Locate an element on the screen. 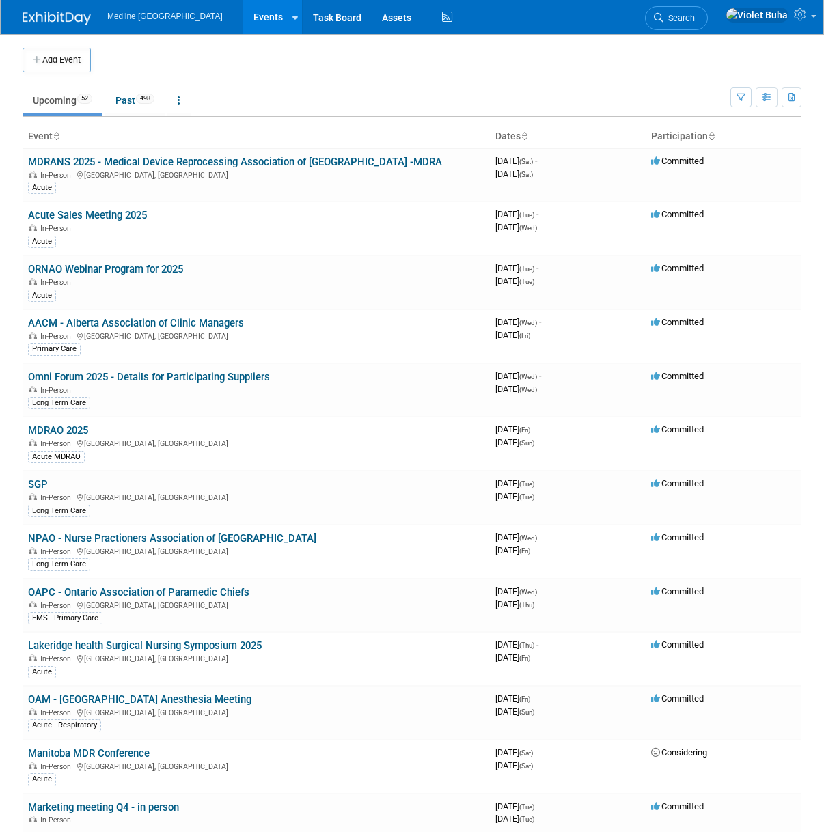 The height and width of the screenshot is (832, 824). div: Long Term Care is located at coordinates (59, 403).